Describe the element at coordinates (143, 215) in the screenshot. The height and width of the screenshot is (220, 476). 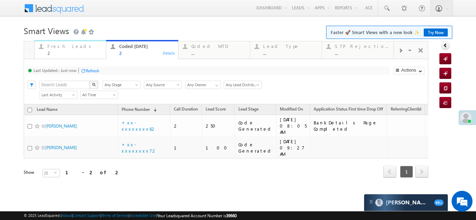
I see `a: Acceptable Use` at that location.